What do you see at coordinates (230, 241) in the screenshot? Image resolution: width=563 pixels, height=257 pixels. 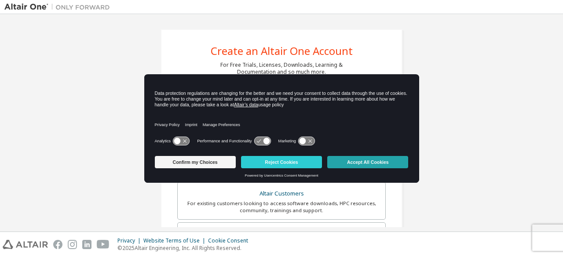 I see `div: Cookie Consent` at bounding box center [230, 241].